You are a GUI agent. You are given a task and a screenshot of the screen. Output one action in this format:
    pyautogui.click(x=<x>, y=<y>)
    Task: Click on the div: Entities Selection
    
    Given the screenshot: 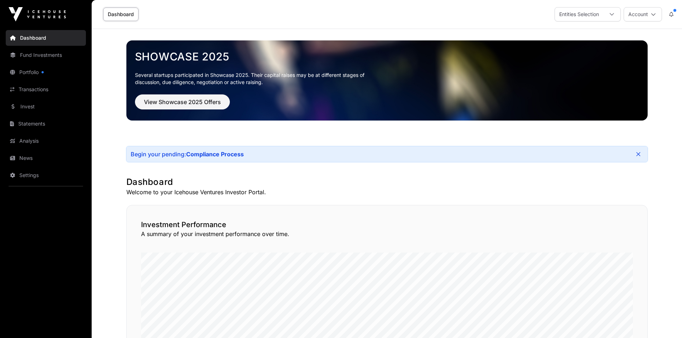 What is the action you would take?
    pyautogui.click(x=579, y=14)
    